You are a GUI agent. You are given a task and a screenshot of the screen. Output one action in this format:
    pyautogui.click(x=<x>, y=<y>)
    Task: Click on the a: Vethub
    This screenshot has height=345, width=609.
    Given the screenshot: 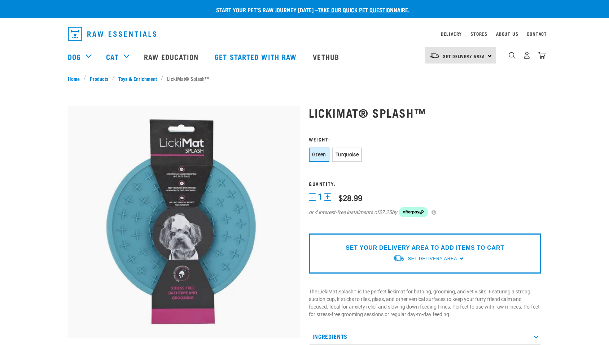 What is the action you would take?
    pyautogui.click(x=327, y=57)
    